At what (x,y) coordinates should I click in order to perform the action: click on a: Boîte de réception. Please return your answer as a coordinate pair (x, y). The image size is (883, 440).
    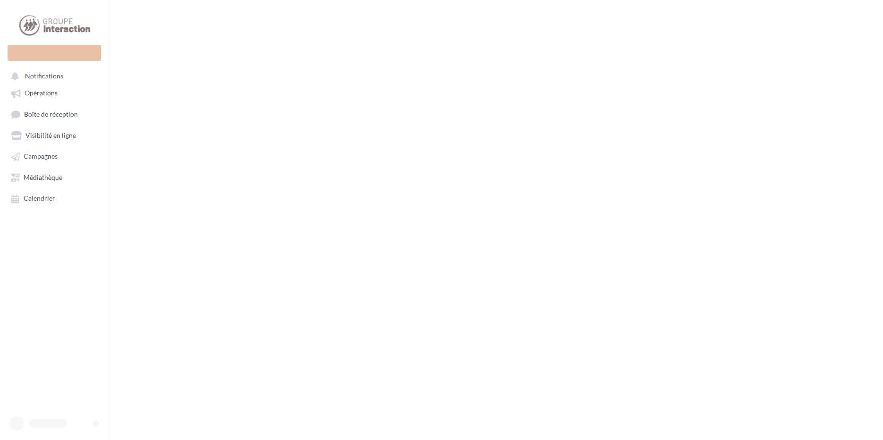
    Looking at the image, I should click on (54, 114).